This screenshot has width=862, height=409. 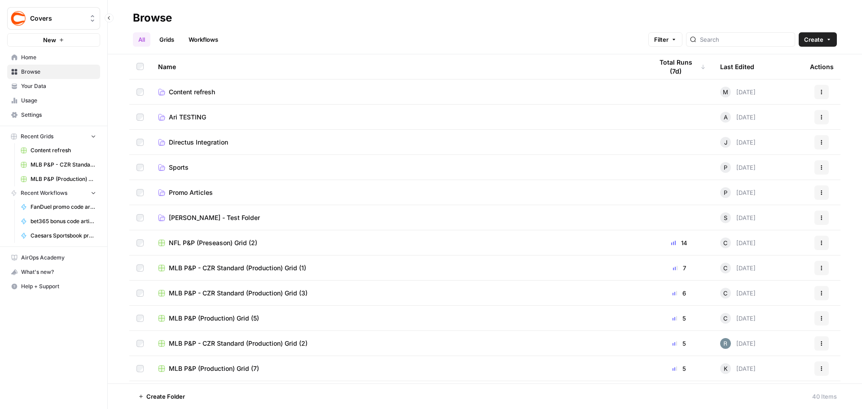 What do you see at coordinates (398, 66) in the screenshot?
I see `div: Name` at bounding box center [398, 66].